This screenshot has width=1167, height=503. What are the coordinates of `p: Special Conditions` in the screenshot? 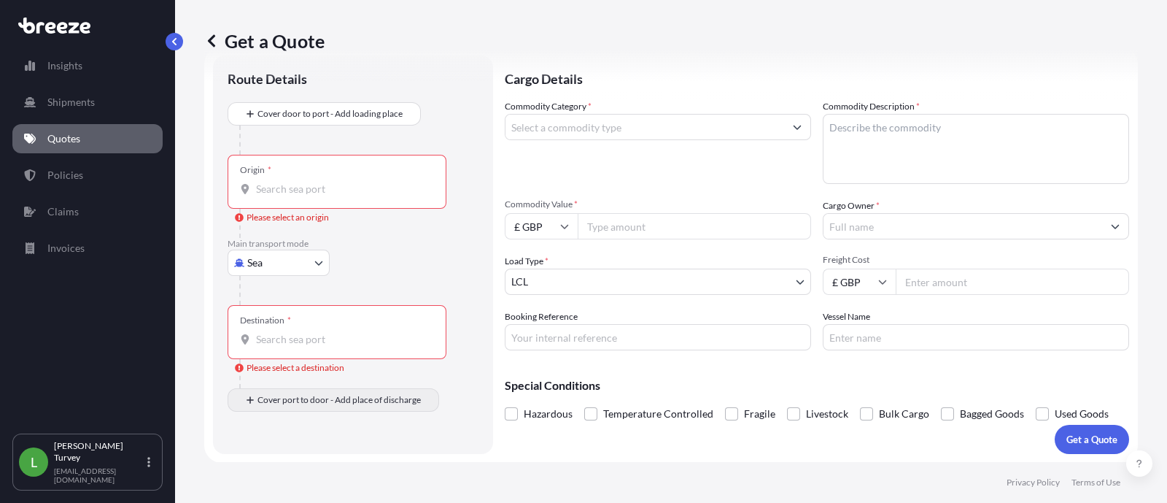 It's located at (817, 385).